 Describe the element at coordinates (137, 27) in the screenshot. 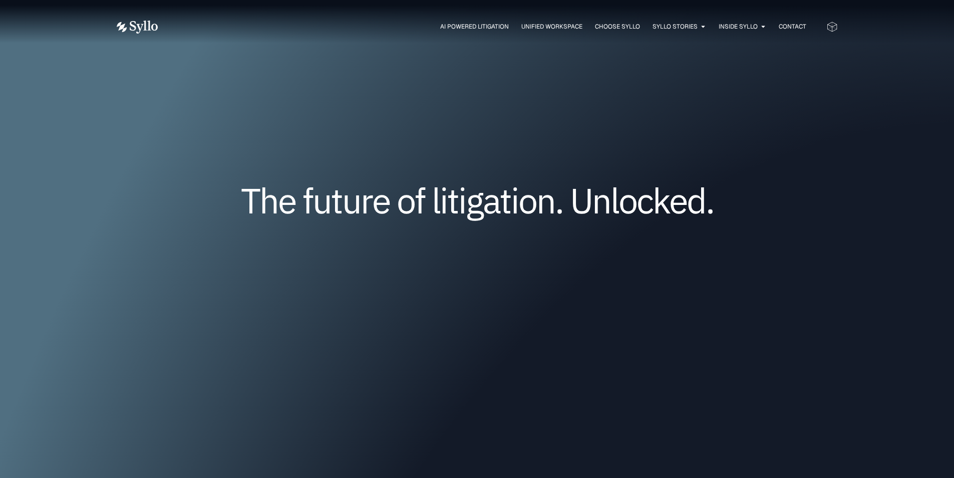

I see `img: Vector` at that location.